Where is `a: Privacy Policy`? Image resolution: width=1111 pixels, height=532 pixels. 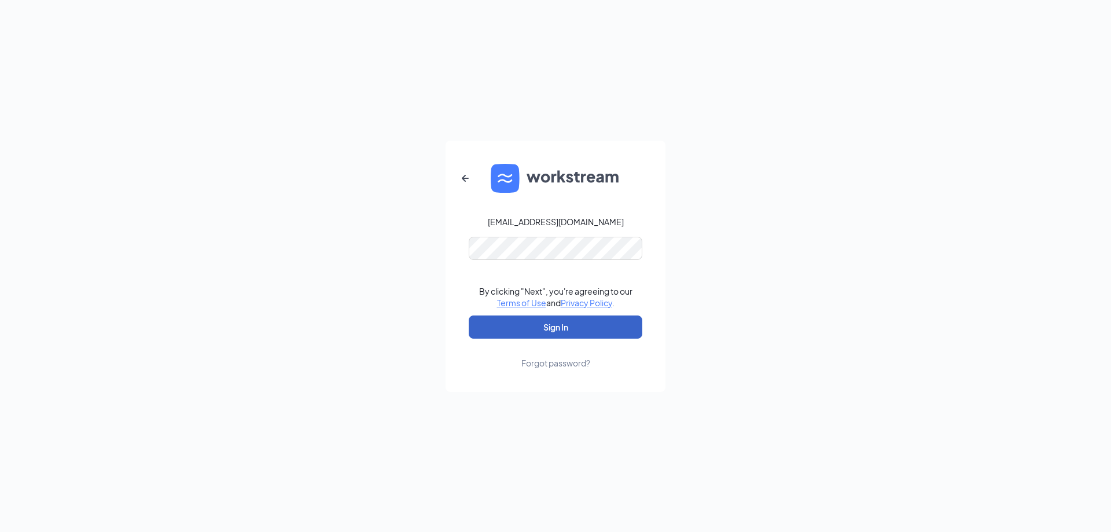 a: Privacy Policy is located at coordinates (586, 303).